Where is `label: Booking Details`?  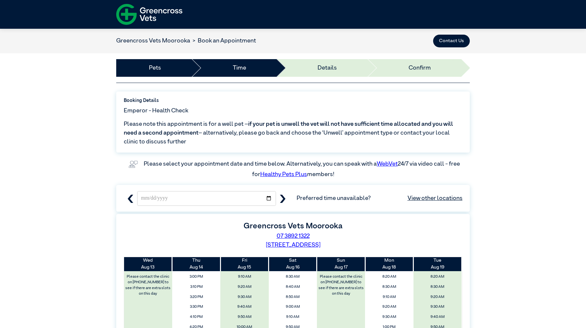
label: Booking Details is located at coordinates (293, 101).